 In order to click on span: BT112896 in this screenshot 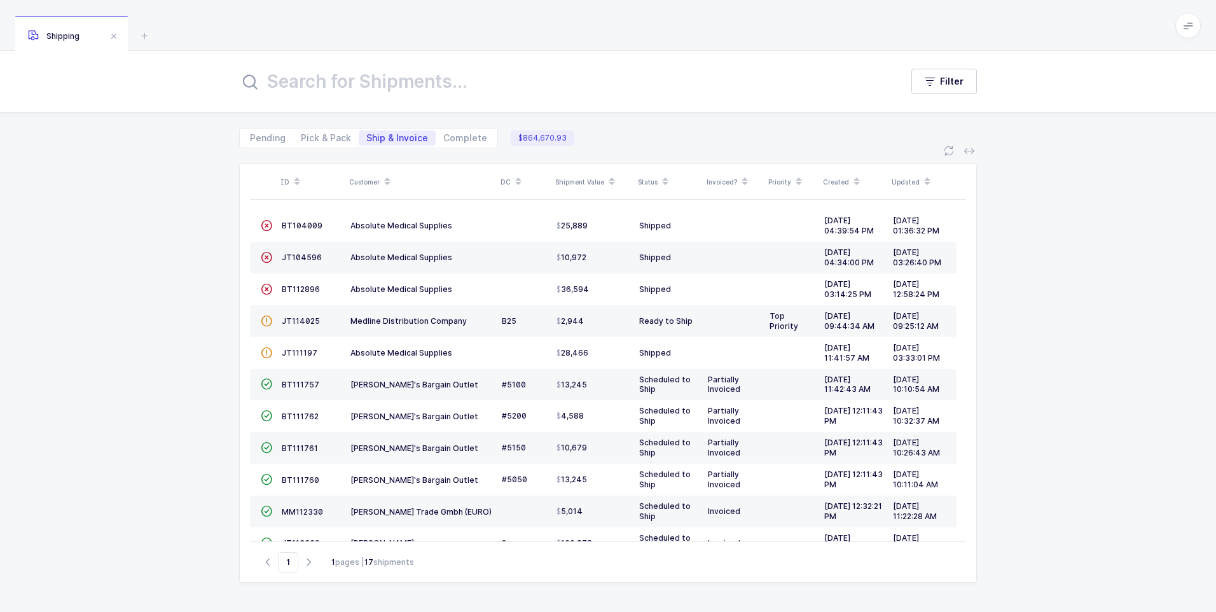, I will do `click(301, 289)`.